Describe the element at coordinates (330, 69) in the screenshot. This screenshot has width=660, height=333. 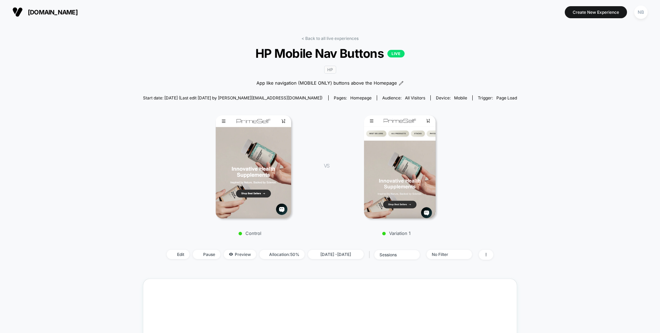
I see `span: HP` at that location.